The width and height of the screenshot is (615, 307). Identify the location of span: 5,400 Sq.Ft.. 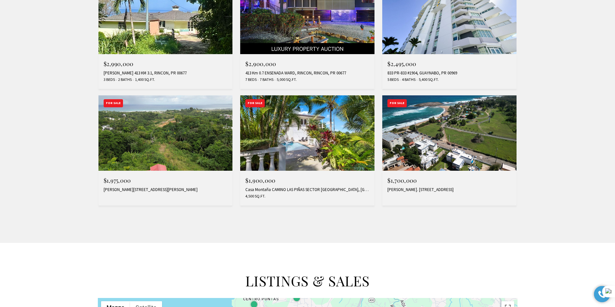
(427, 80).